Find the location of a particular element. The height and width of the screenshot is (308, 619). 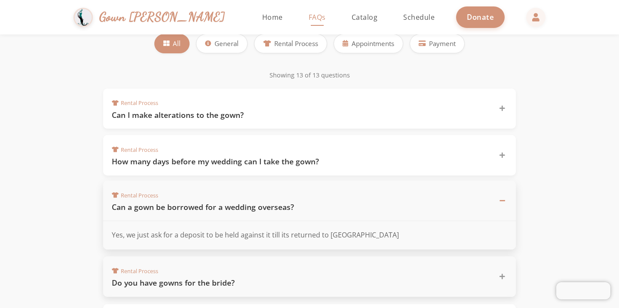

span: Appointments is located at coordinates (372, 43).